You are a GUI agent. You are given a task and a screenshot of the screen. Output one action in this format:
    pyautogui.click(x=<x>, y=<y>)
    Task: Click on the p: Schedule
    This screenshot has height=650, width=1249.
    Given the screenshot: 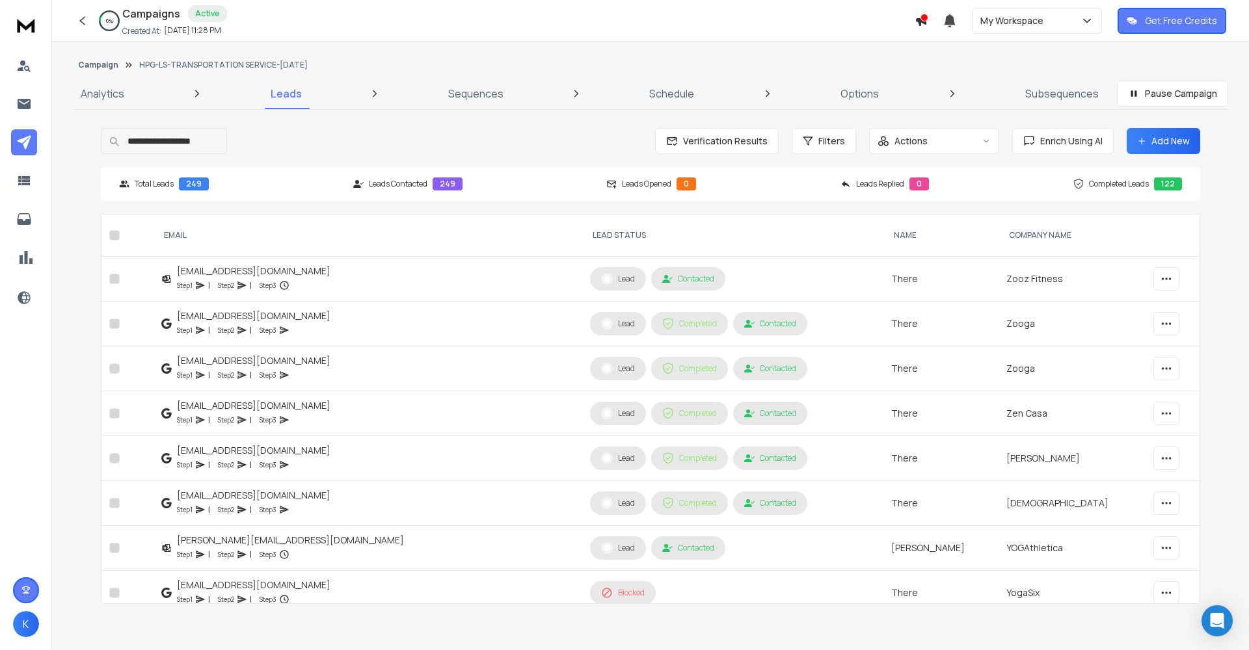 What is the action you would take?
    pyautogui.click(x=671, y=94)
    